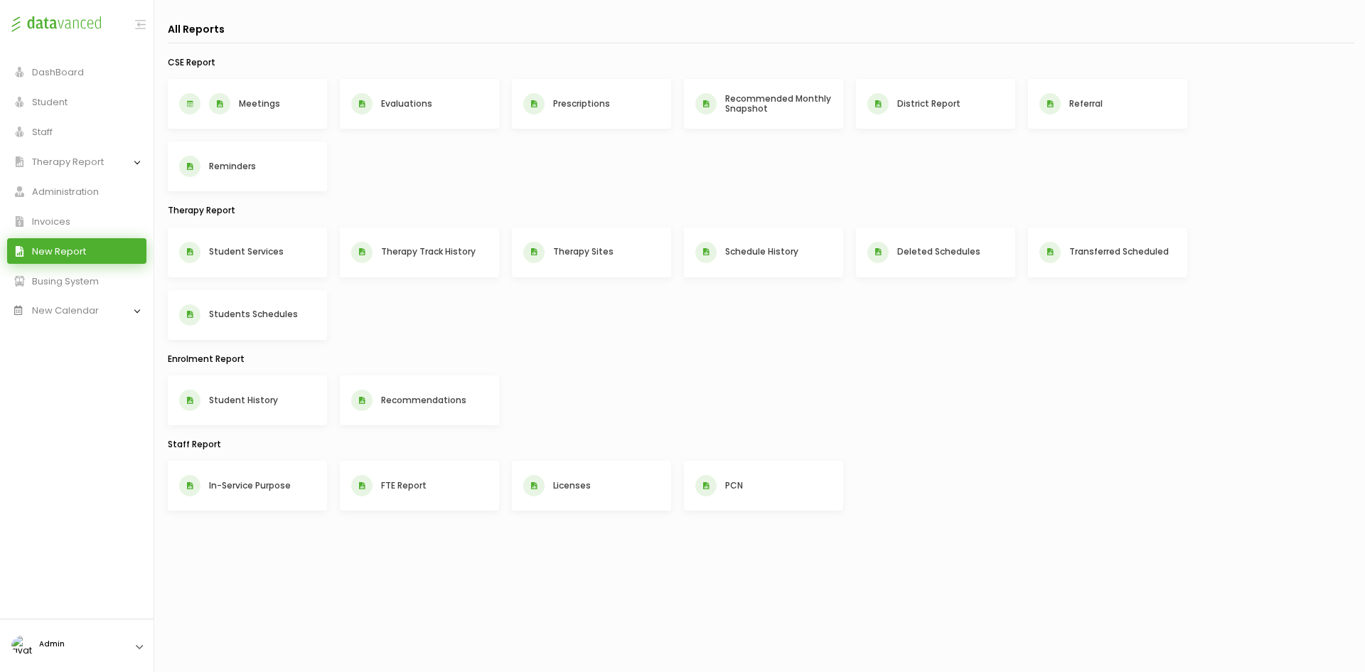  I want to click on span: New Calendar, so click(62, 310).